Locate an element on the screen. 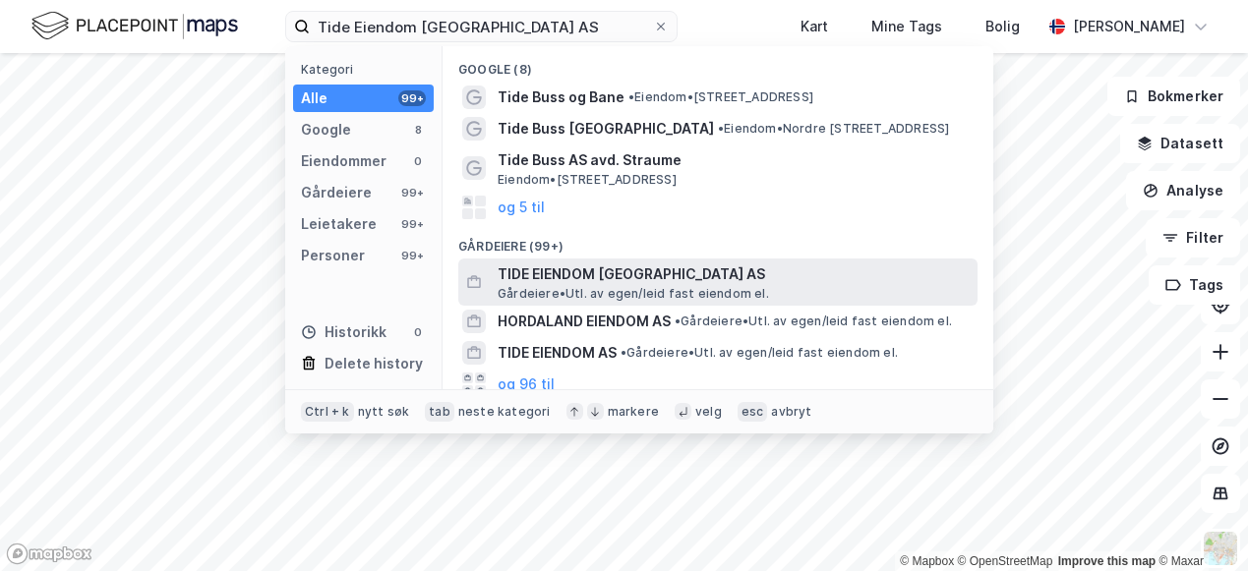 The image size is (1248, 571). input: Søk på adresse, matrikkel, gårdeiere, leietakere eller personer is located at coordinates (481, 27).